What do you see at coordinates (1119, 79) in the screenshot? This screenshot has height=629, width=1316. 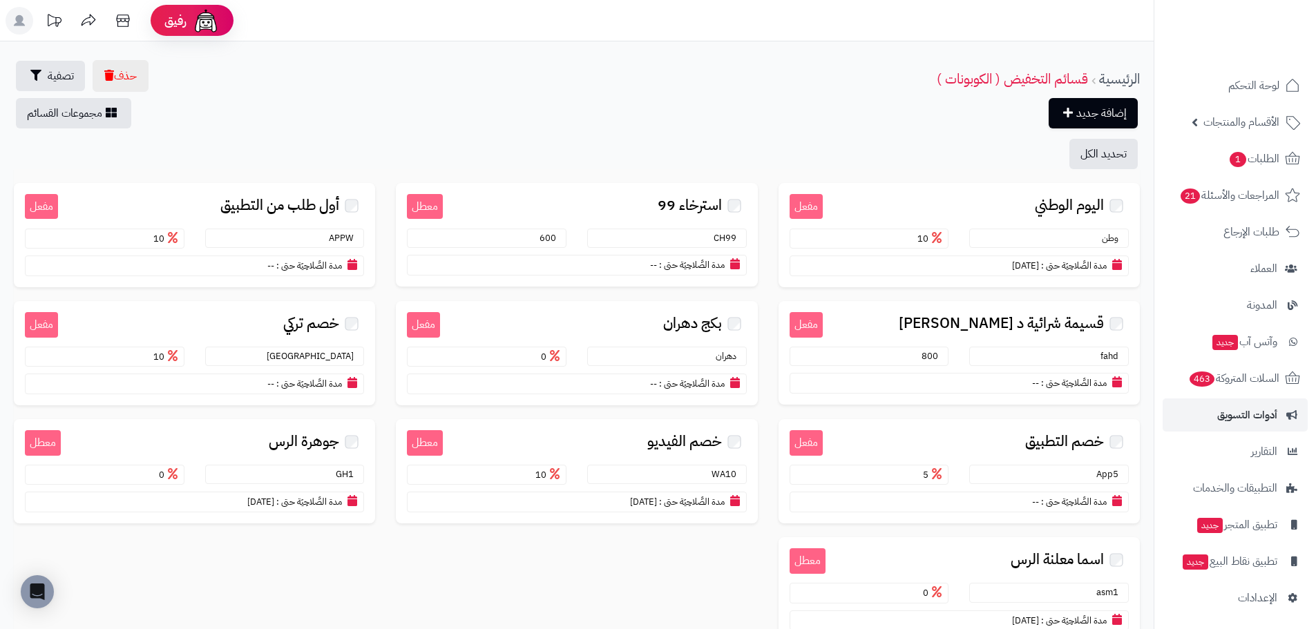 I see `a: الرئيسية` at bounding box center [1119, 79].